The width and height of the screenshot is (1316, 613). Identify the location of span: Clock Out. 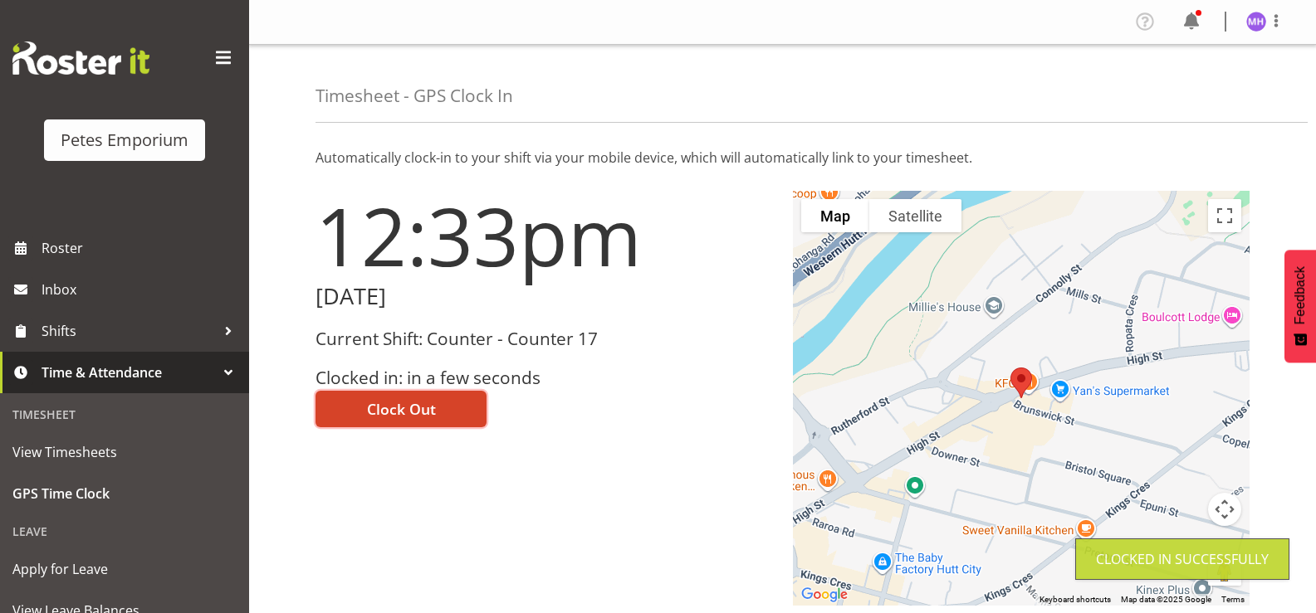
(401, 409).